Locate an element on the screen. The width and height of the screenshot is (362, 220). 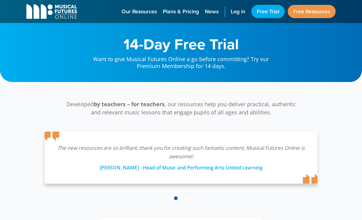
span: News is located at coordinates (211, 12).